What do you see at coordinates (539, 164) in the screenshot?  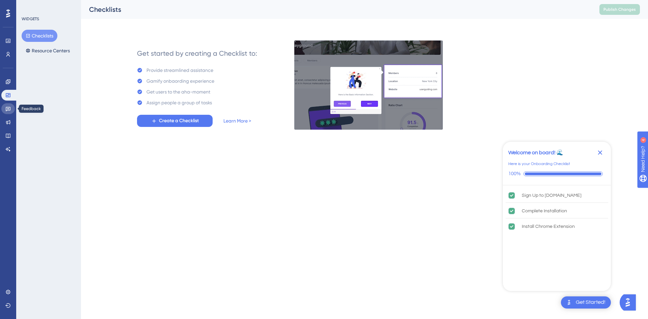 I see `div: Here is your Onboarding Checklist` at bounding box center [539, 164].